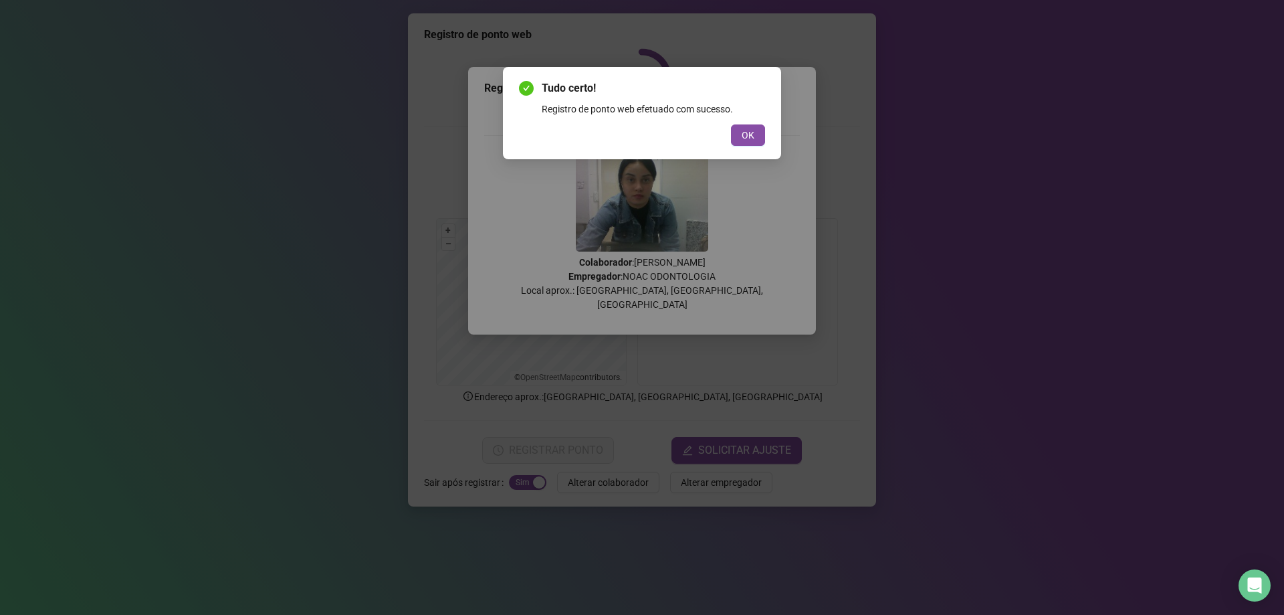 The image size is (1284, 615). Describe the element at coordinates (653, 88) in the screenshot. I see `span: Tudo certo!` at that location.